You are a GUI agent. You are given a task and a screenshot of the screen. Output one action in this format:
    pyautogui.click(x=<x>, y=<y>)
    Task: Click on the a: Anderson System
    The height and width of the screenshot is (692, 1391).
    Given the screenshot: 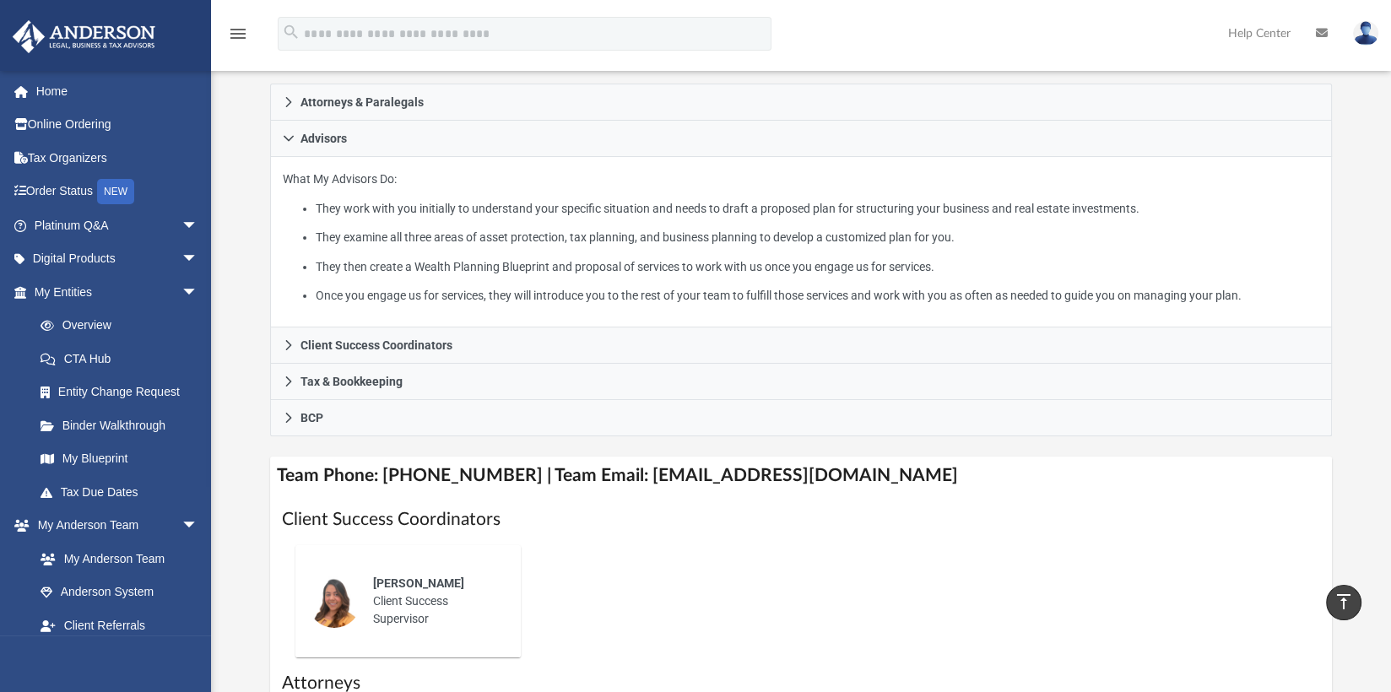 What is the action you would take?
    pyautogui.click(x=119, y=593)
    